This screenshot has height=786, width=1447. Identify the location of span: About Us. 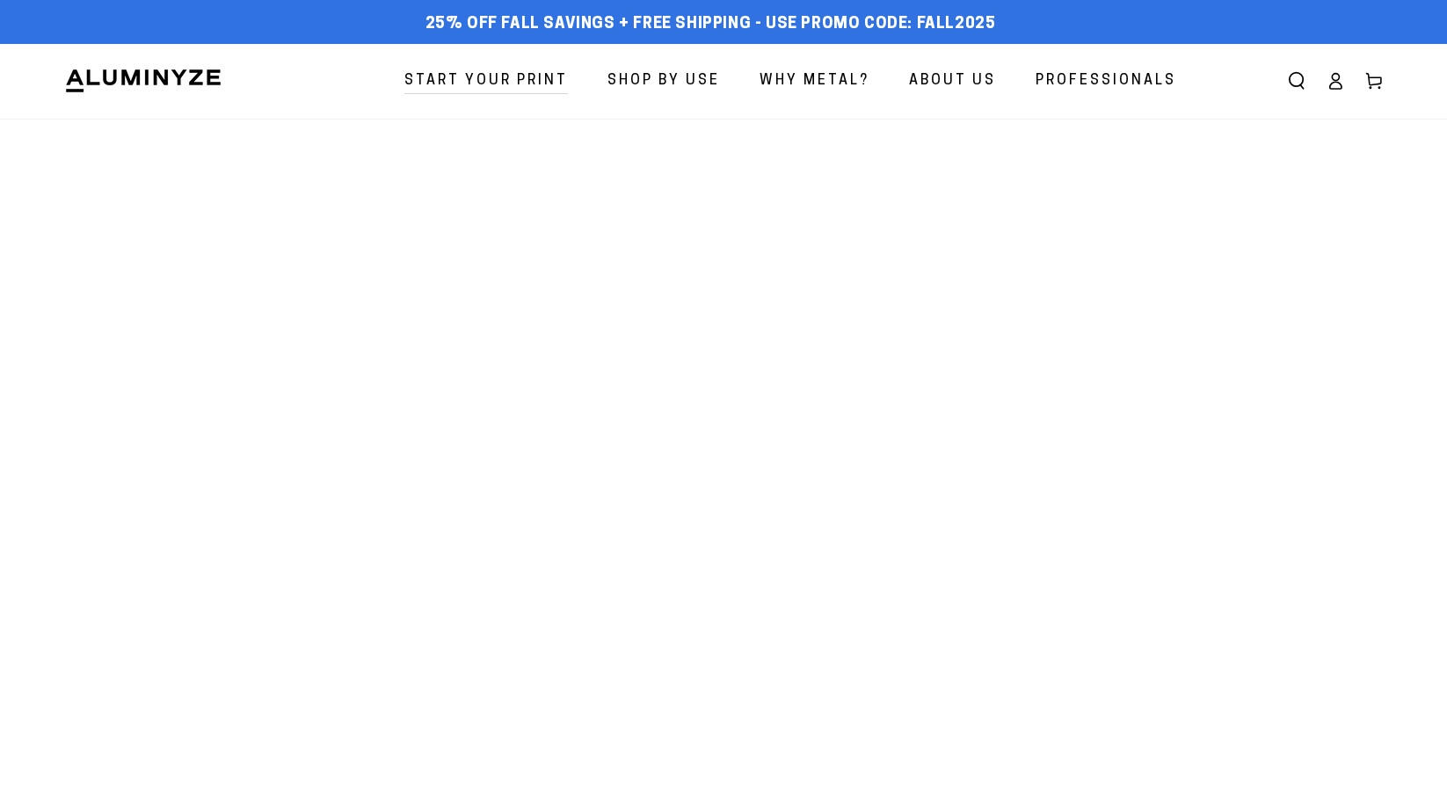
(952, 81).